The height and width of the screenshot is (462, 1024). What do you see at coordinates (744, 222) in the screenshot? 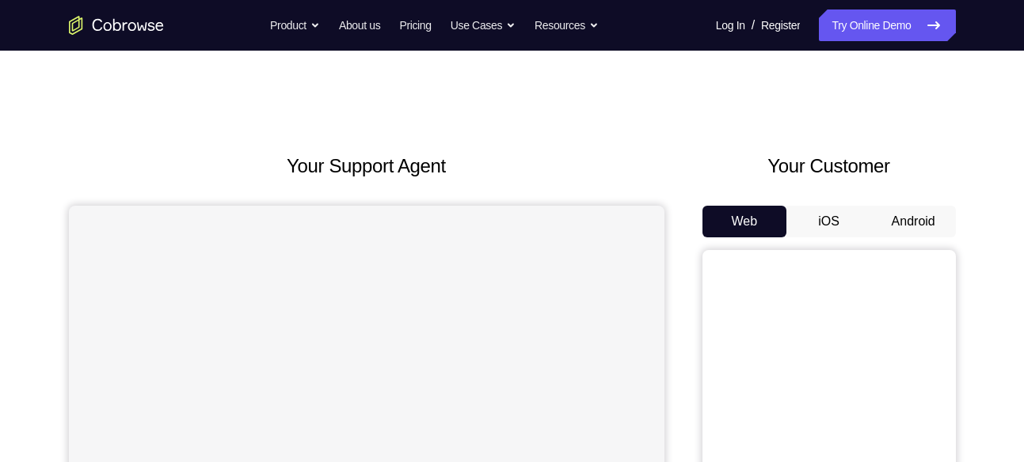
I see `button: Web` at bounding box center [744, 222].